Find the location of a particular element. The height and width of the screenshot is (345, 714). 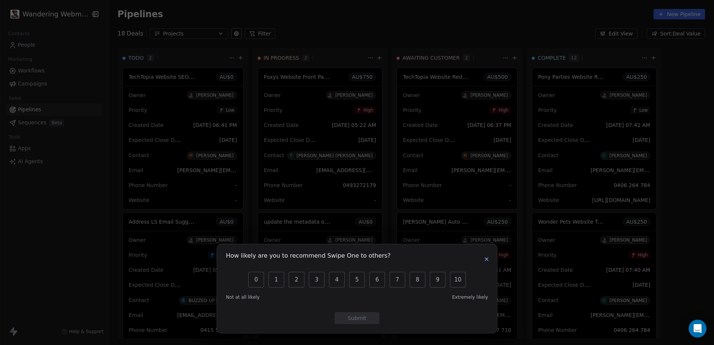

button: 2 is located at coordinates (296, 280).